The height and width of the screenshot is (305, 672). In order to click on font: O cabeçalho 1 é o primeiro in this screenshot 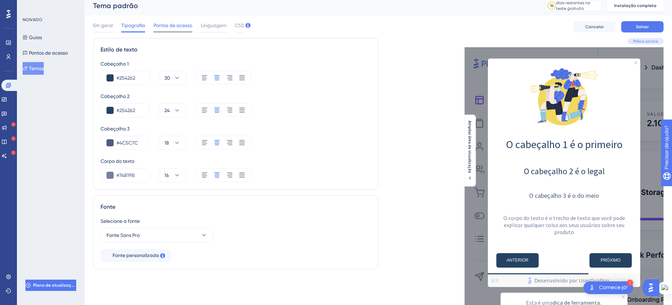, I will do `click(564, 144)`.